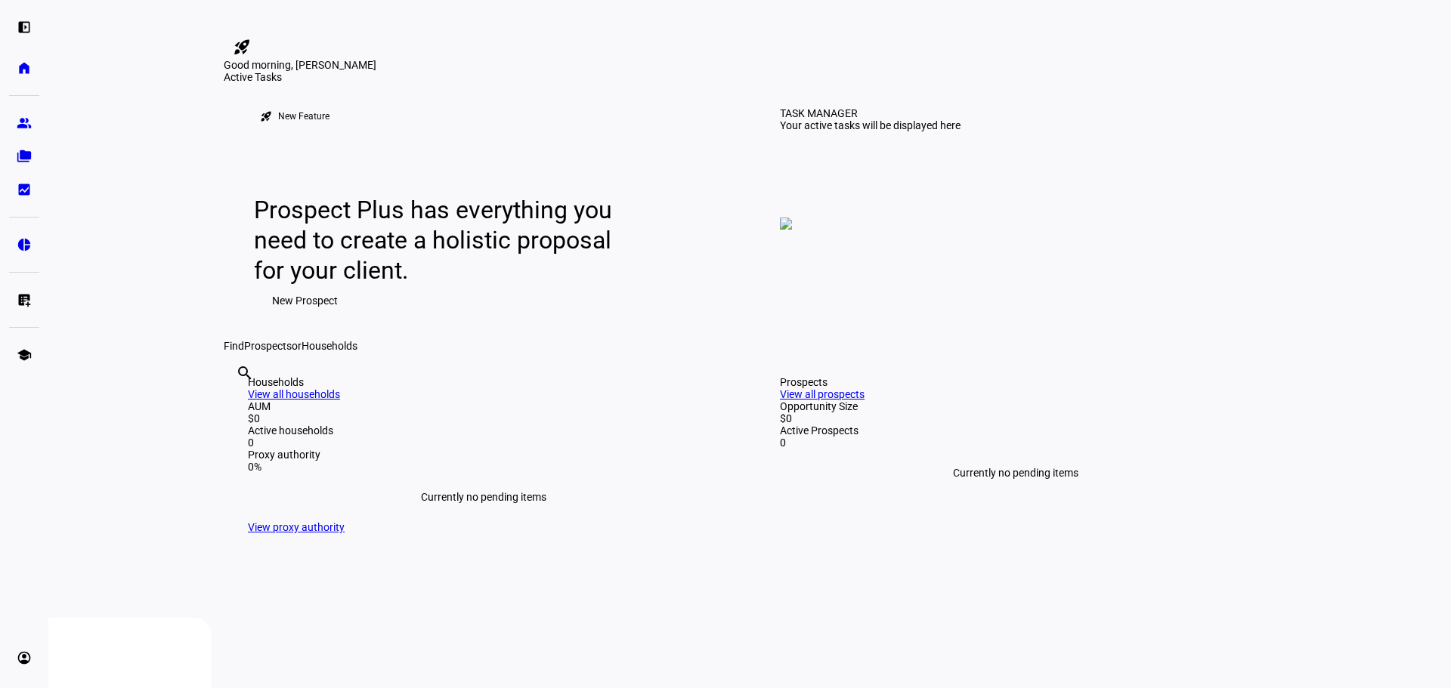 This screenshot has width=1451, height=688. I want to click on eth-mat-symbol: account_circle, so click(24, 658).